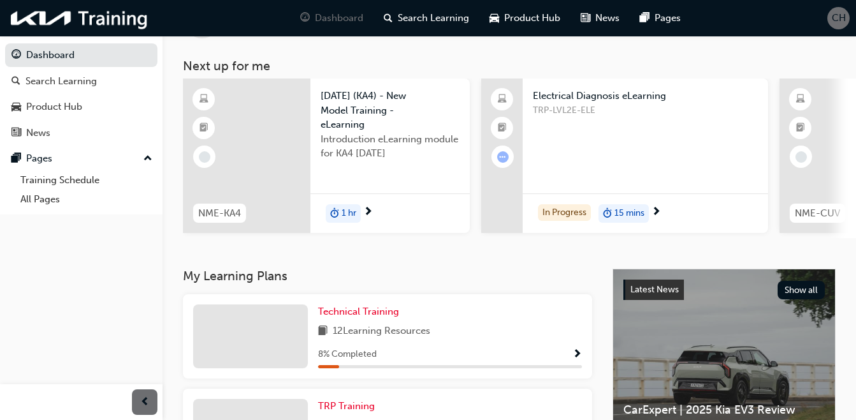  What do you see at coordinates (510, 66) in the screenshot?
I see `h3: Next up for me` at bounding box center [510, 66].